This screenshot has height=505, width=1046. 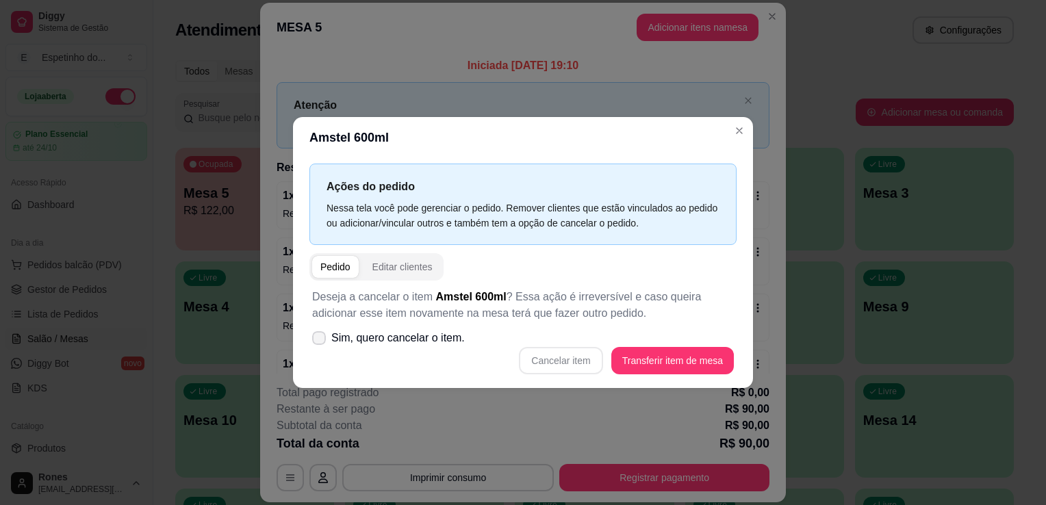 I want to click on span: Amstel 600ml, so click(x=471, y=296).